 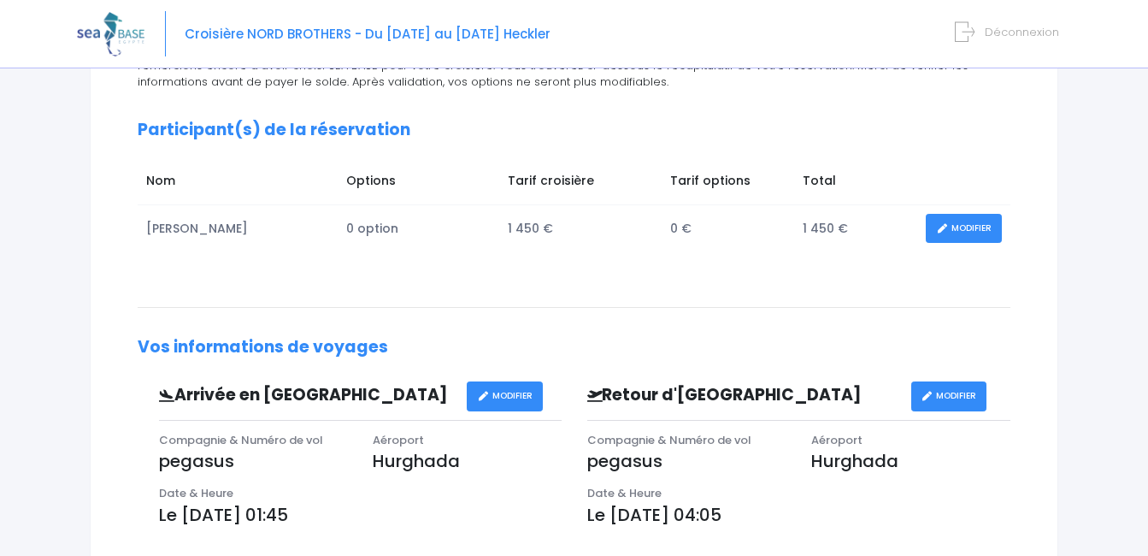 I want to click on td: Options, so click(x=418, y=184).